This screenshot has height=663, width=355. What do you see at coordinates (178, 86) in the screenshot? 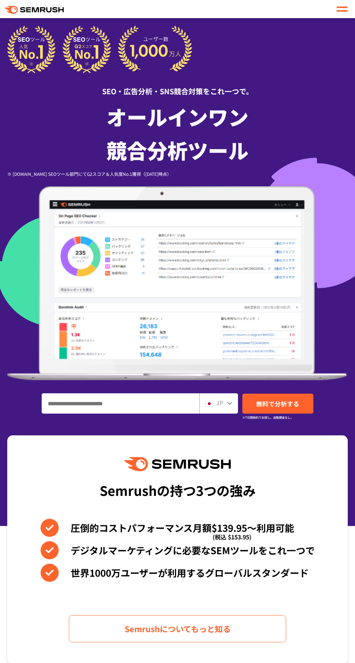
I see `div: SEO・広告分析・SNS競合対策をこれ一つで。` at bounding box center [178, 86].